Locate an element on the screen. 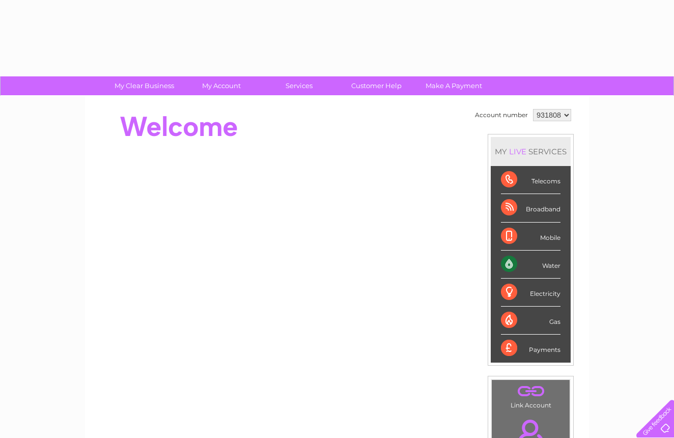  div: Telecoms is located at coordinates (530, 180).